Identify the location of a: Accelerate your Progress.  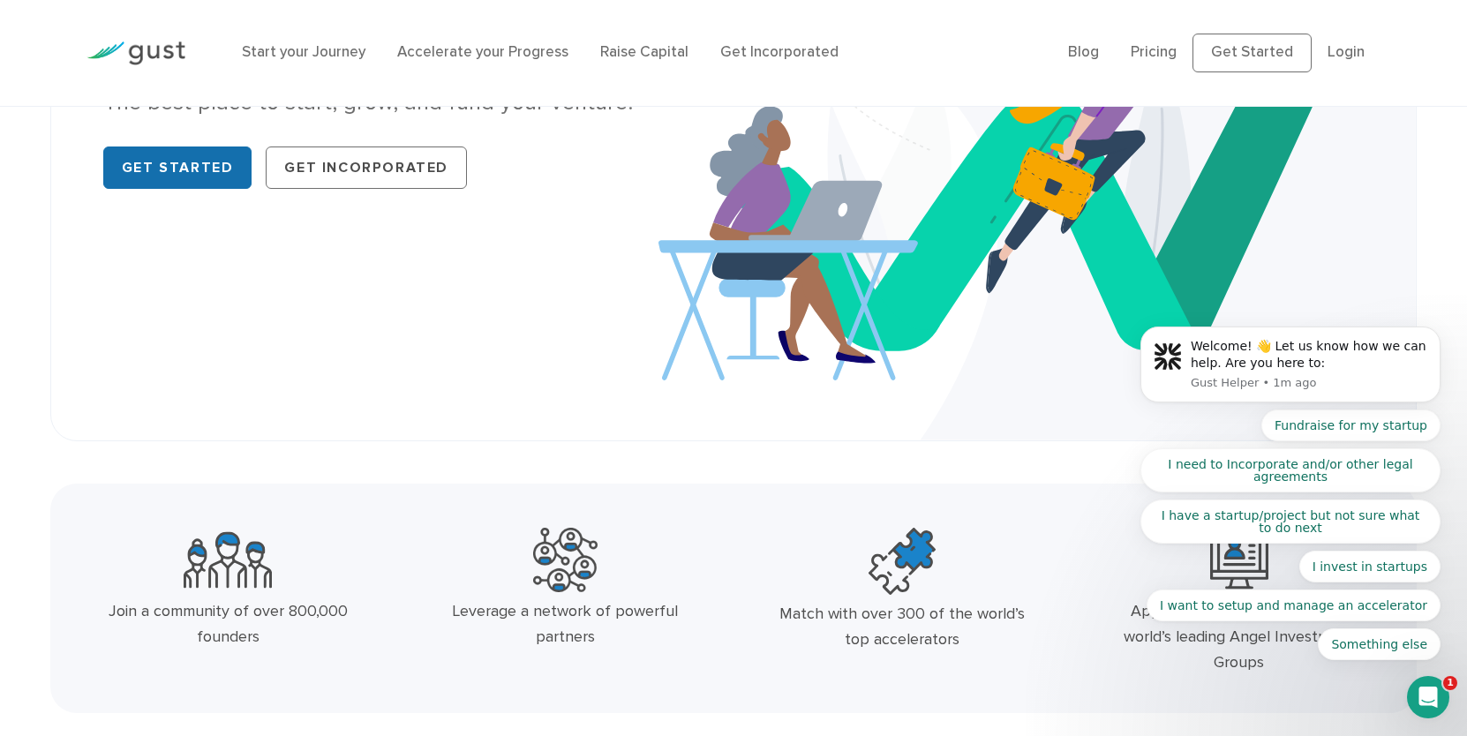
(483, 52).